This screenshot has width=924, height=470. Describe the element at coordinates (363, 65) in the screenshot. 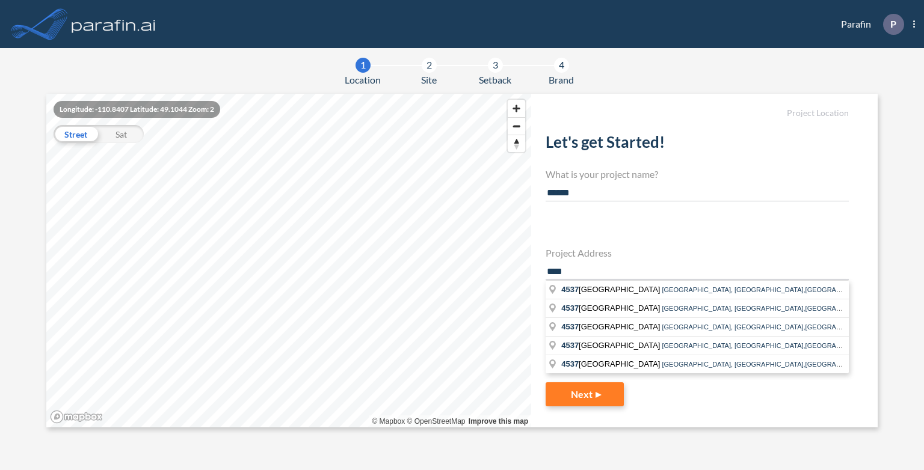

I see `div: 1` at that location.